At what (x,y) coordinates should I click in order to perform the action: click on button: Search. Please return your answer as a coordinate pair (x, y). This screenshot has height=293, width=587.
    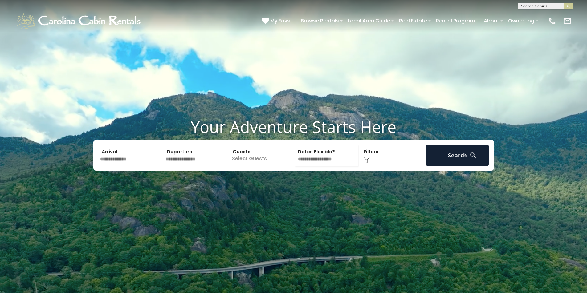
    Looking at the image, I should click on (457, 155).